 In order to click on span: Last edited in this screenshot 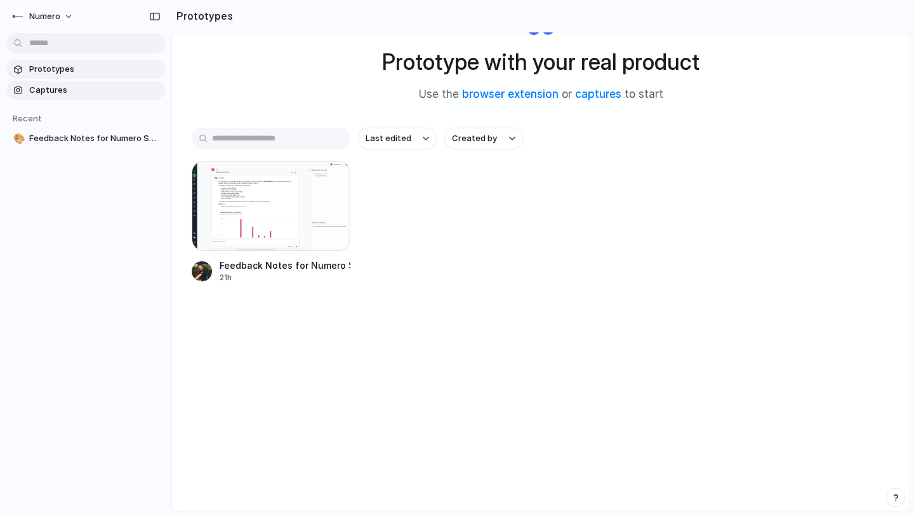, I will do `click(389, 138)`.